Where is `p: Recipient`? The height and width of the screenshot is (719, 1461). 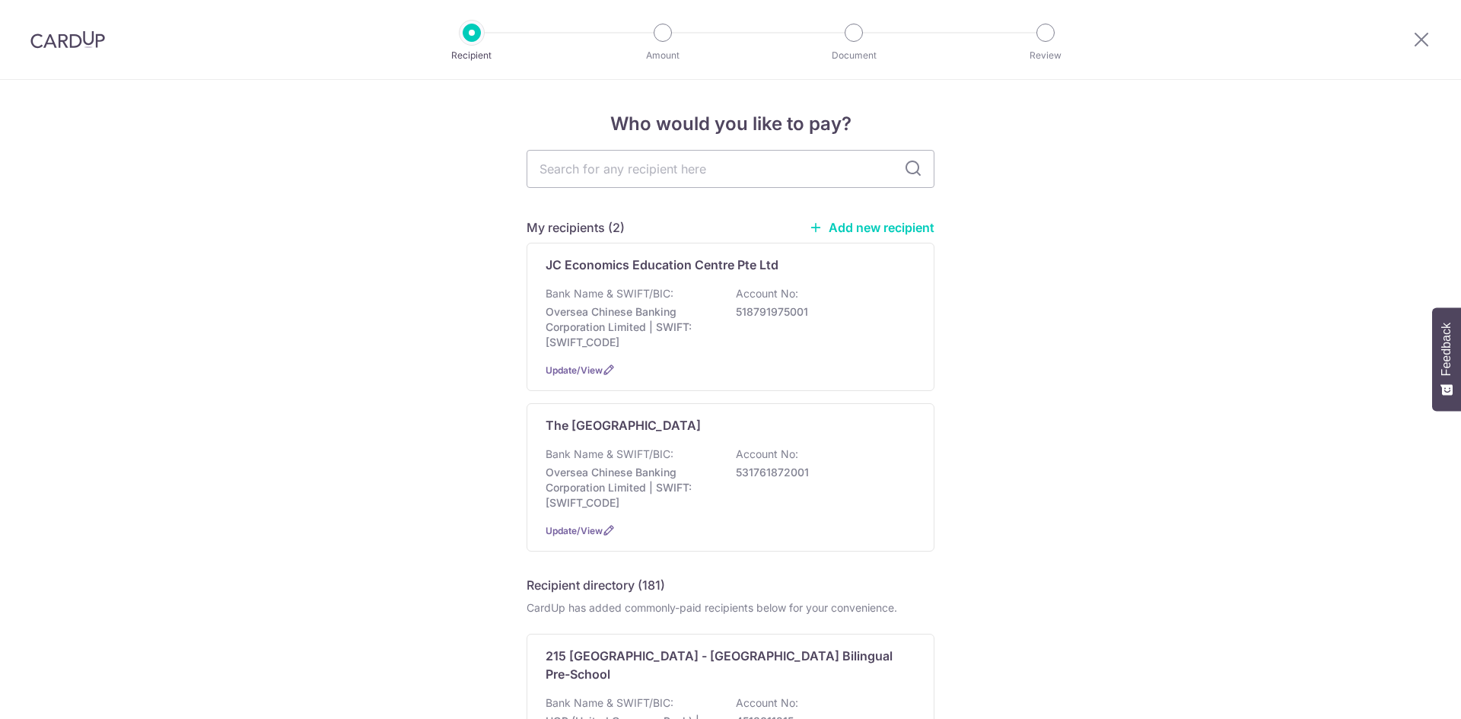
p: Recipient is located at coordinates (472, 56).